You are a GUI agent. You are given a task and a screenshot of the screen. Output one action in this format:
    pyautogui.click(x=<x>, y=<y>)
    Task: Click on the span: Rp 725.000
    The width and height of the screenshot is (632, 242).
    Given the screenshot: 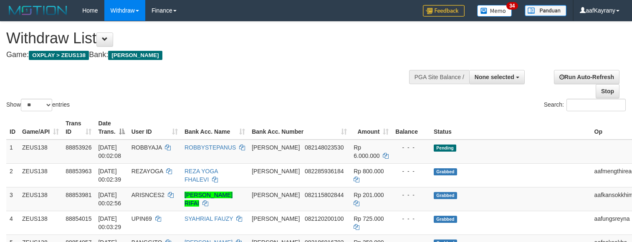 What is the action you would take?
    pyautogui.click(x=368, y=219)
    